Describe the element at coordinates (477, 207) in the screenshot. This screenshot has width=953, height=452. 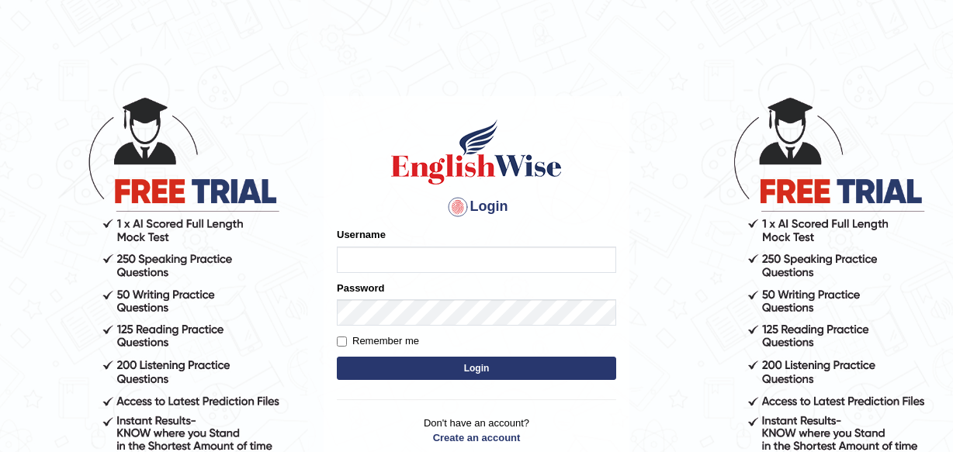
I see `h4: Login` at that location.